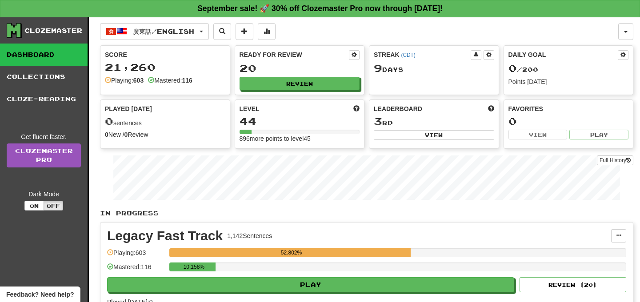 The image size is (640, 302). I want to click on div: Dark Mode, so click(44, 194).